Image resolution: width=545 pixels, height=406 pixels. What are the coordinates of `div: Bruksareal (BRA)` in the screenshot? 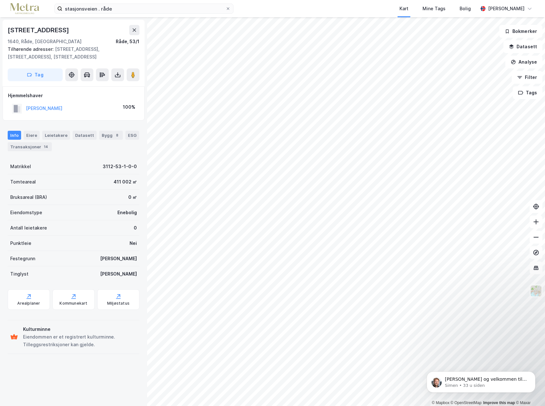 It's located at (28, 197).